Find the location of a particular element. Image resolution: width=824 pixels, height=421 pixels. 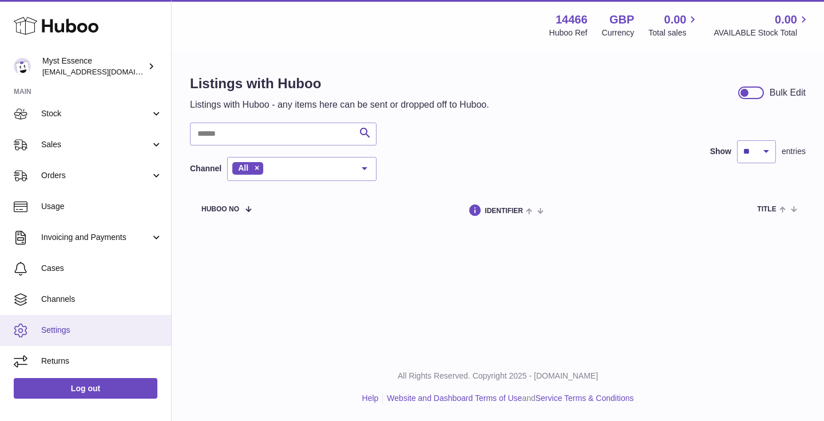

span: AVAILABLE Stock Total is located at coordinates (762, 33).